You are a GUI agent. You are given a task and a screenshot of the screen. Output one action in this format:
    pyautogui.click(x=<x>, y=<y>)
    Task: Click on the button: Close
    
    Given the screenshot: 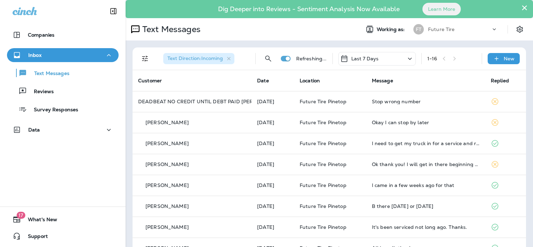 What is the action you would take?
    pyautogui.click(x=525, y=8)
    